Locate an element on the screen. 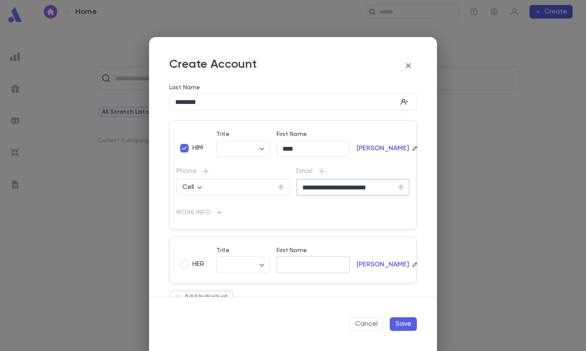  p: Email is located at coordinates (353, 171).